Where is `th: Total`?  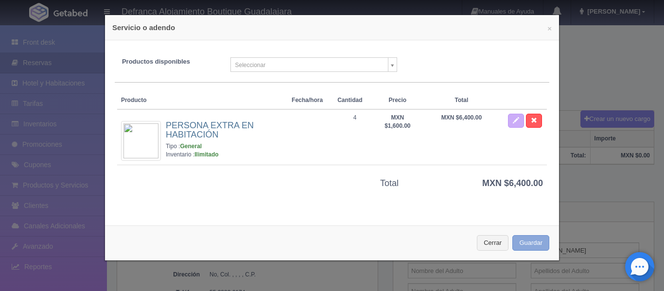 th: Total is located at coordinates (462, 101).